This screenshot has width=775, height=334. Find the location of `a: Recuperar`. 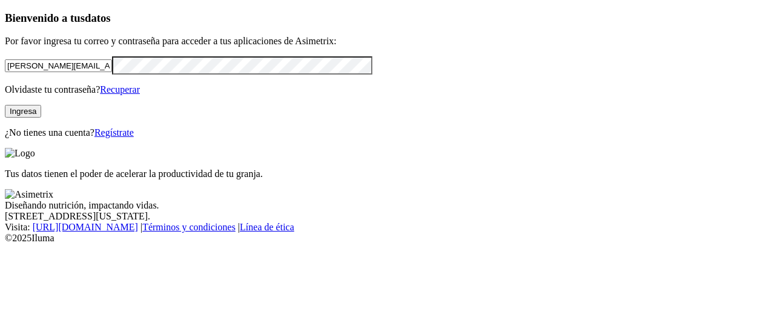

a: Recuperar is located at coordinates (120, 89).